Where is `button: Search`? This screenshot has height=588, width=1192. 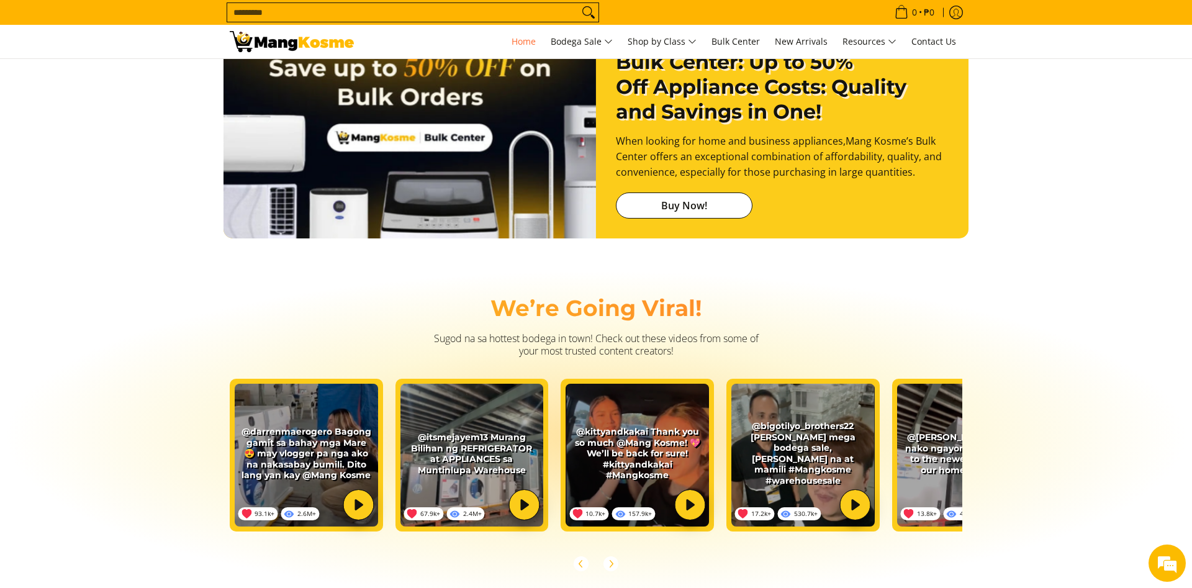 button: Search is located at coordinates (589, 12).